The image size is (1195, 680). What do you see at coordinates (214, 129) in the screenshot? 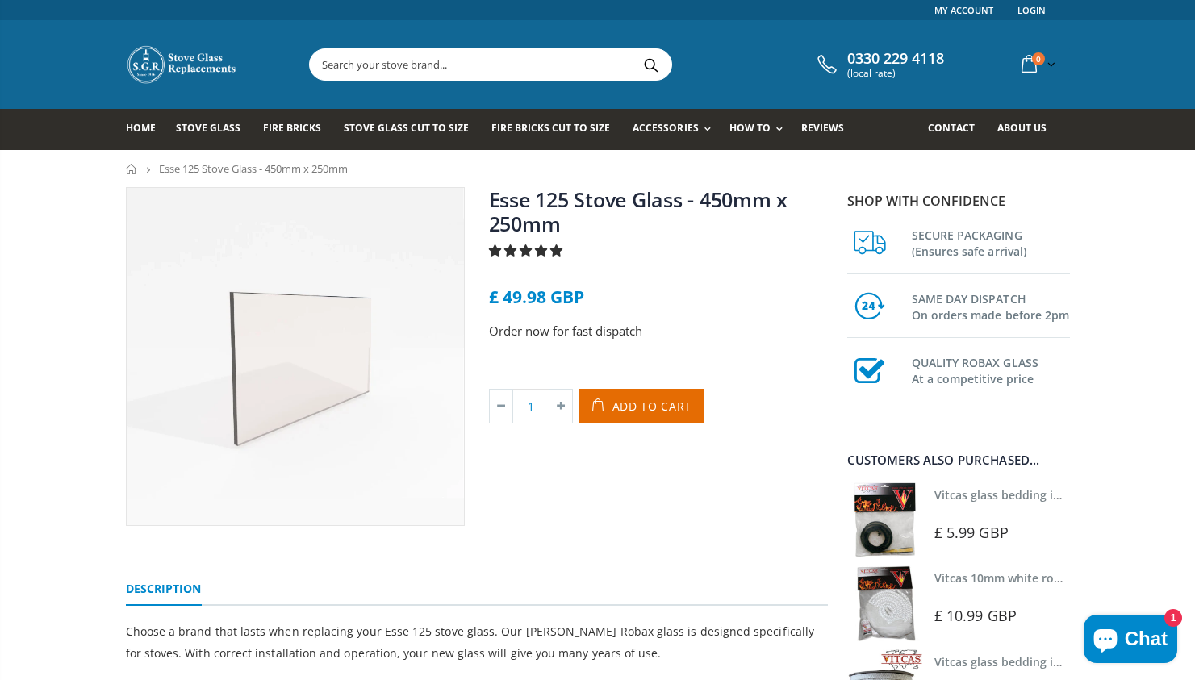
I see `a: Stove Glass` at bounding box center [214, 129].